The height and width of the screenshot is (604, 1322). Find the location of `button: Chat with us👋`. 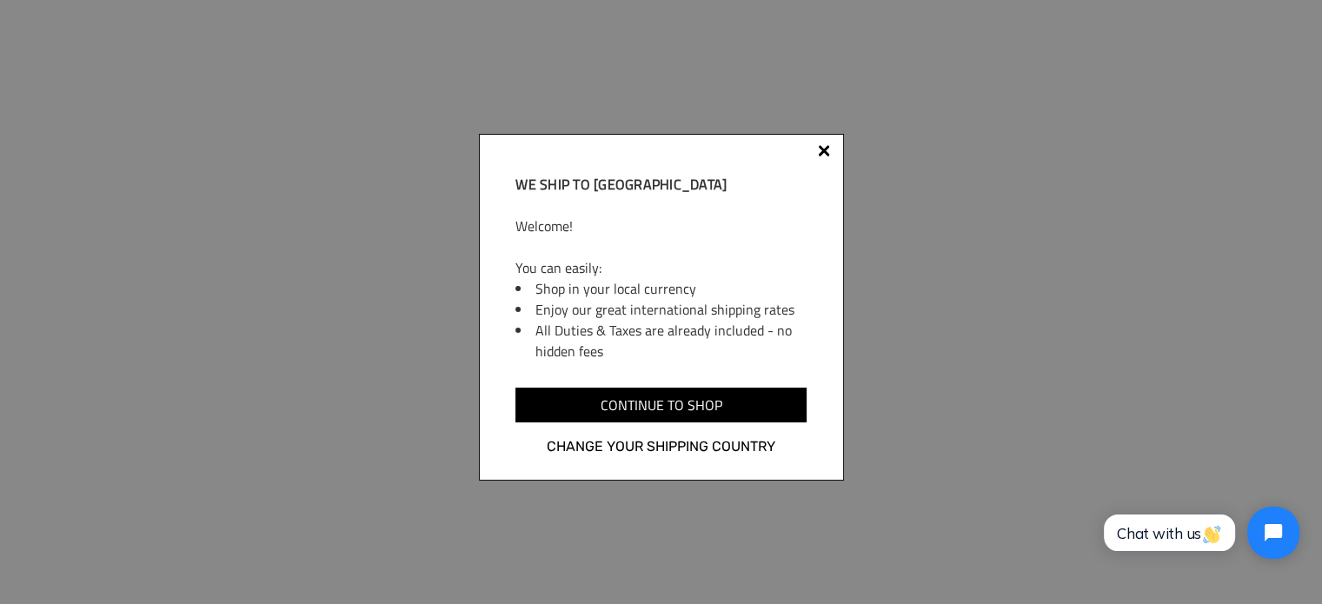

button: Chat with us👋 is located at coordinates (84, 41).